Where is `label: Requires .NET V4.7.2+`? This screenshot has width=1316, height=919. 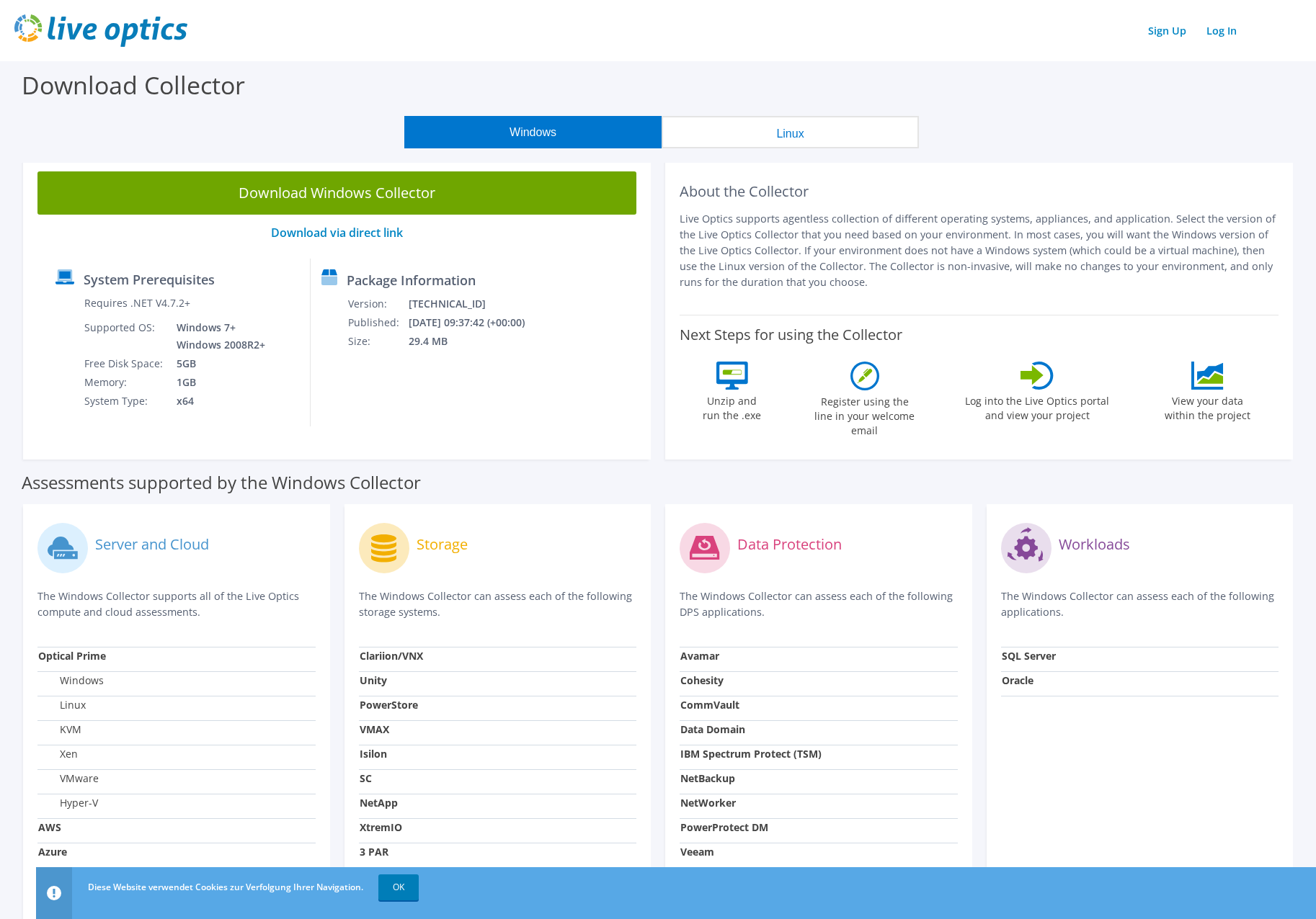 label: Requires .NET V4.7.2+ is located at coordinates (137, 303).